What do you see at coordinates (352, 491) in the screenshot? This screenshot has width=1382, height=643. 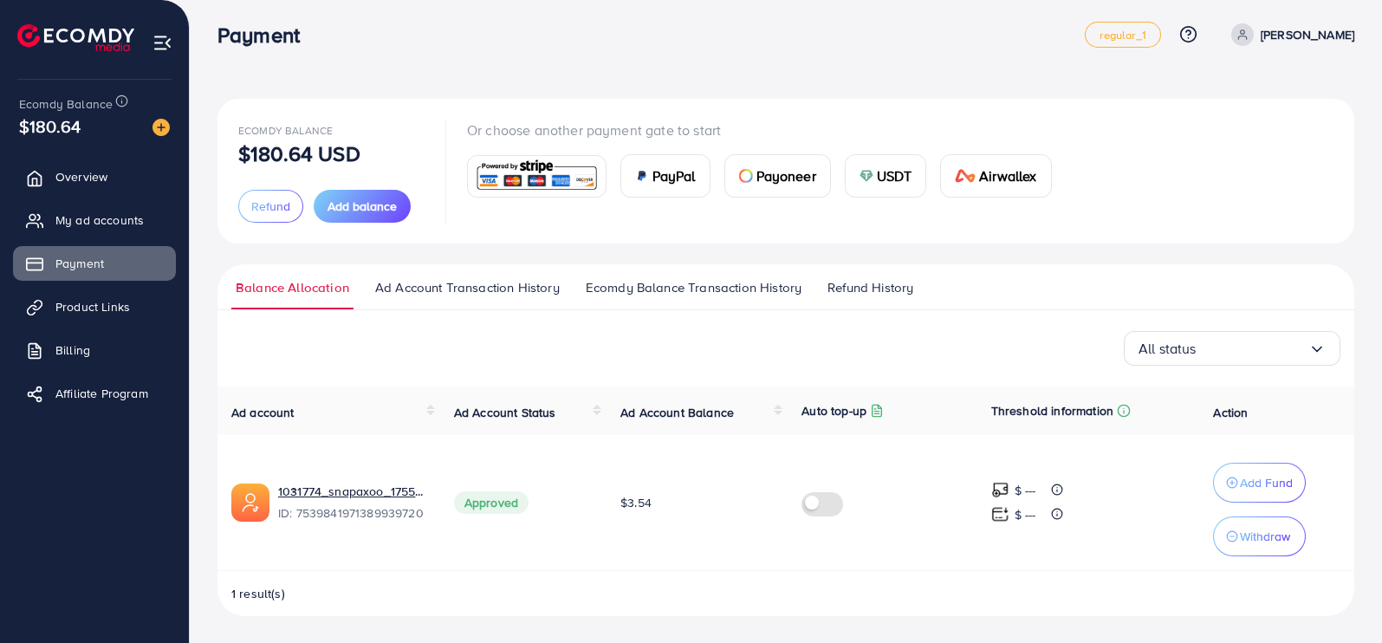 I see `a: 1031774_snapaxoo_1755506285400` at bounding box center [352, 491].